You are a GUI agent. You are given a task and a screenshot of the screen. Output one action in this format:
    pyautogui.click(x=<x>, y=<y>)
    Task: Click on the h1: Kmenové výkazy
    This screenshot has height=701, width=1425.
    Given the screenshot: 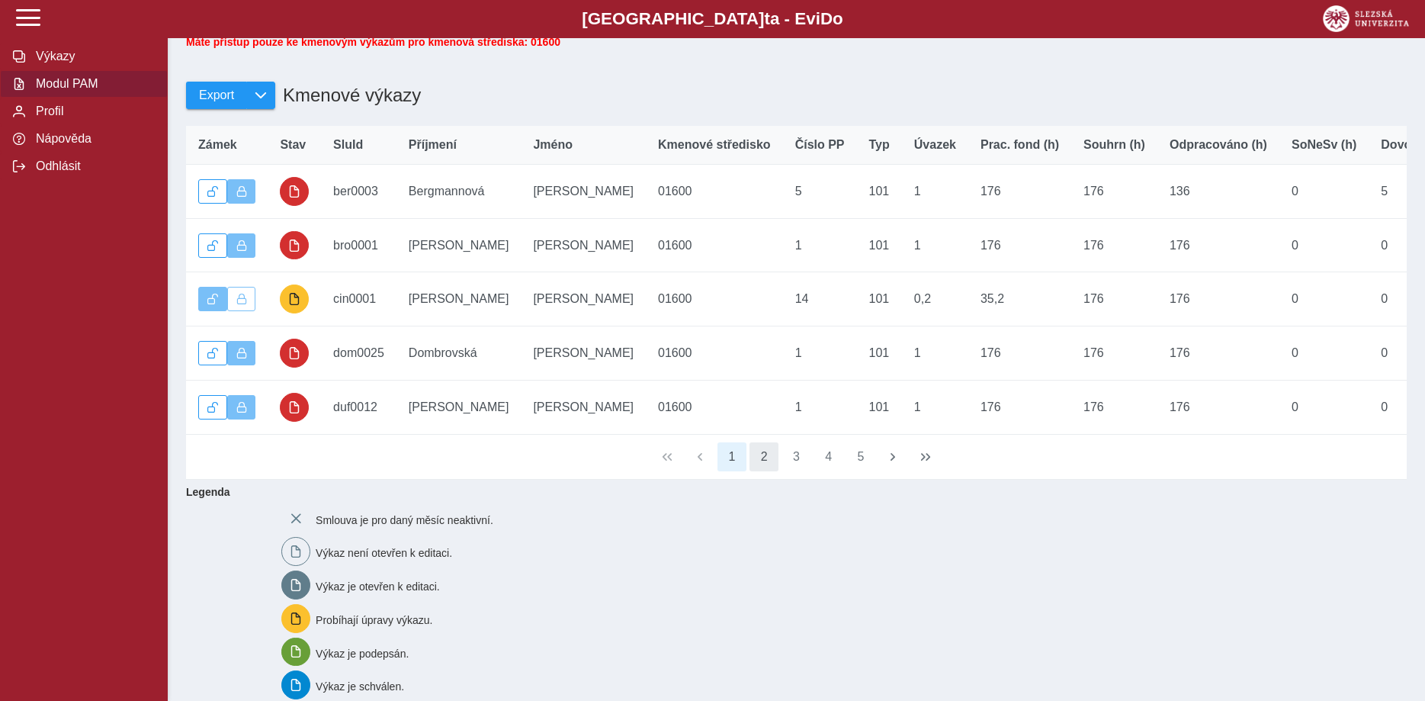 What is the action you would take?
    pyautogui.click(x=348, y=95)
    